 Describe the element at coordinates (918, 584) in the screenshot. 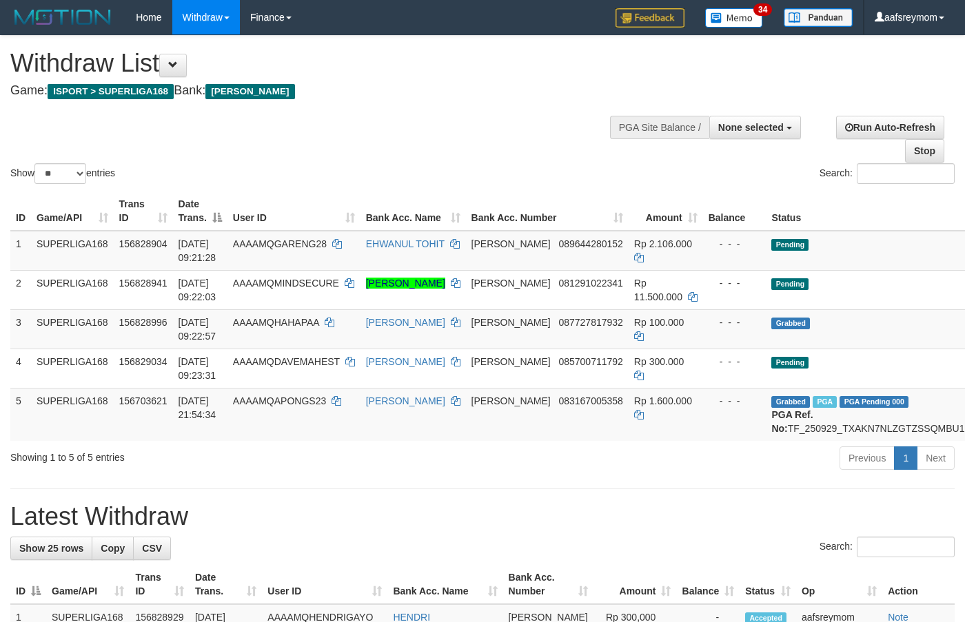

I see `th: Action` at that location.